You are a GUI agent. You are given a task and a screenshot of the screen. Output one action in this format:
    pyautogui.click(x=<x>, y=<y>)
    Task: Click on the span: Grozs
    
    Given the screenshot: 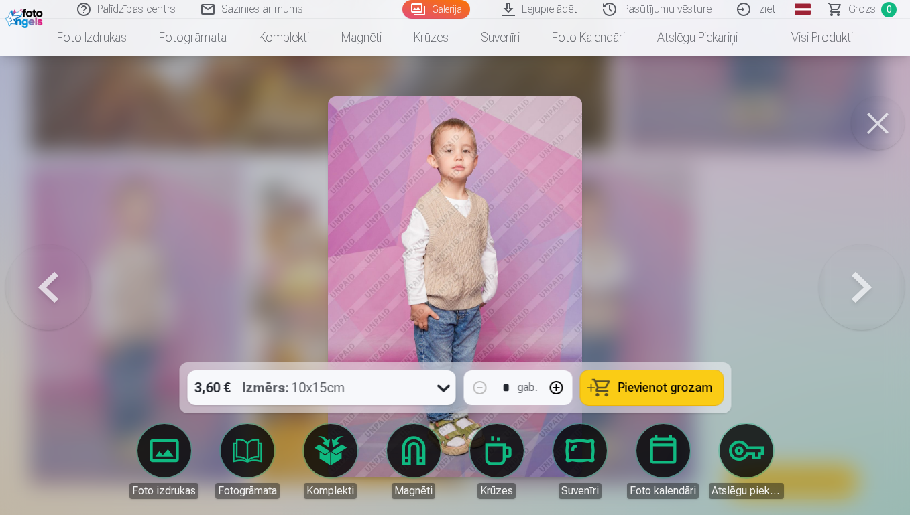 What is the action you would take?
    pyautogui.click(x=861, y=9)
    